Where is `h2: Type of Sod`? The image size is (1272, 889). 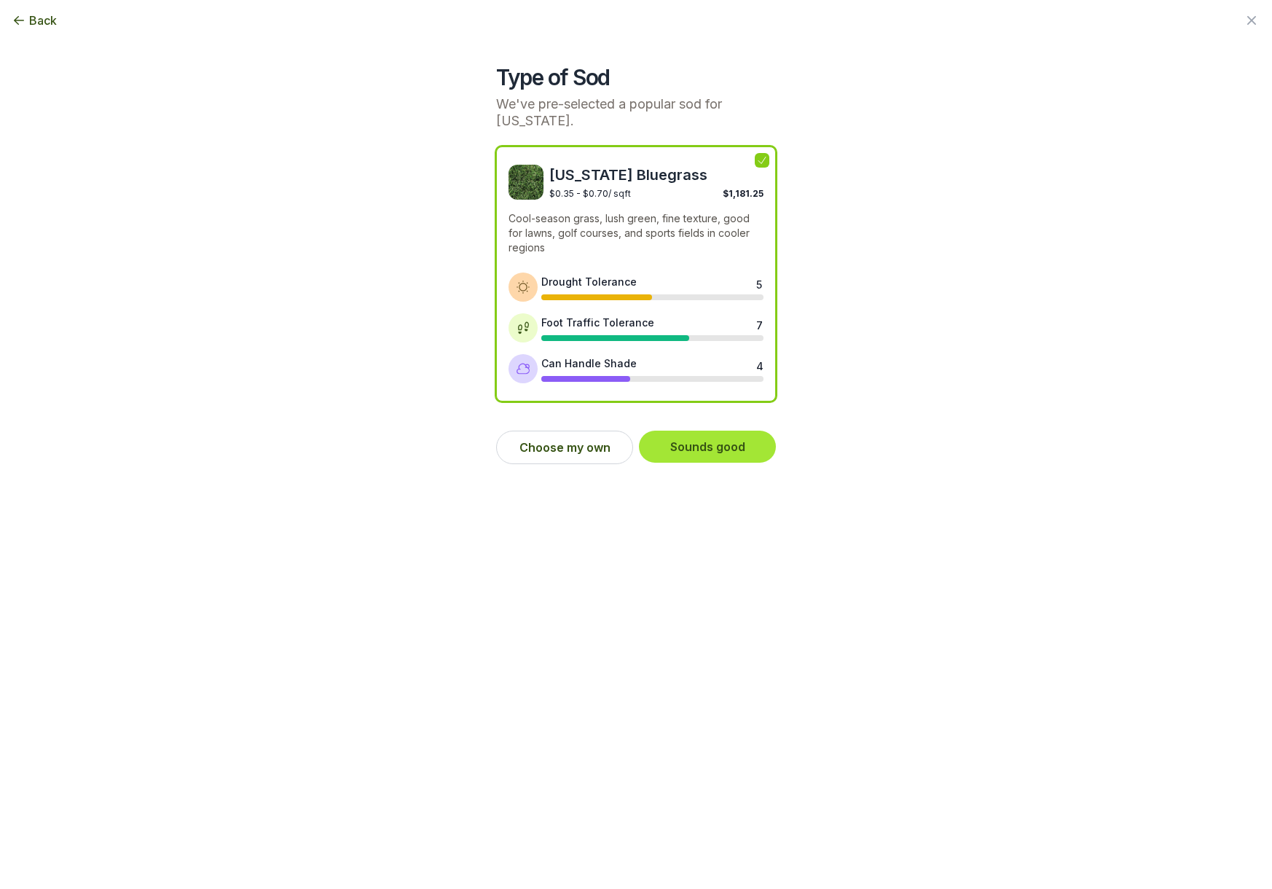
h2: Type of Sod is located at coordinates (636, 77).